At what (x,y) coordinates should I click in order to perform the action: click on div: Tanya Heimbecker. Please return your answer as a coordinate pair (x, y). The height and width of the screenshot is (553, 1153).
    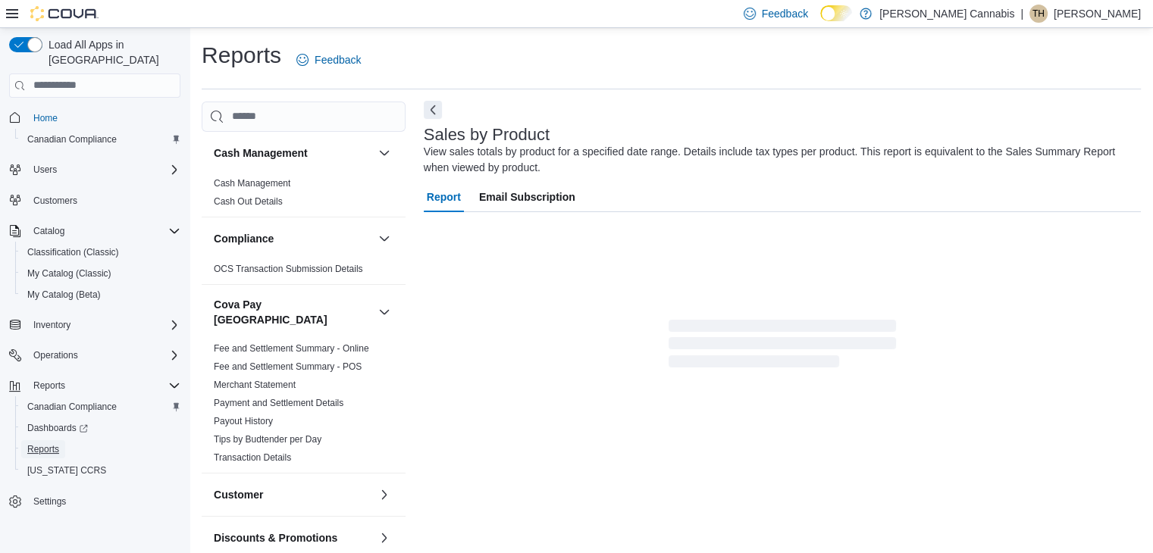
    Looking at the image, I should click on (1038, 14).